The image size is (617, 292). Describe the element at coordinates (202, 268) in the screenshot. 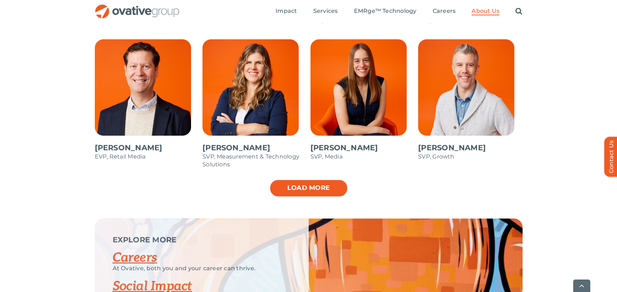

I see `p: At Ovative, both you and your career can thrive.` at that location.